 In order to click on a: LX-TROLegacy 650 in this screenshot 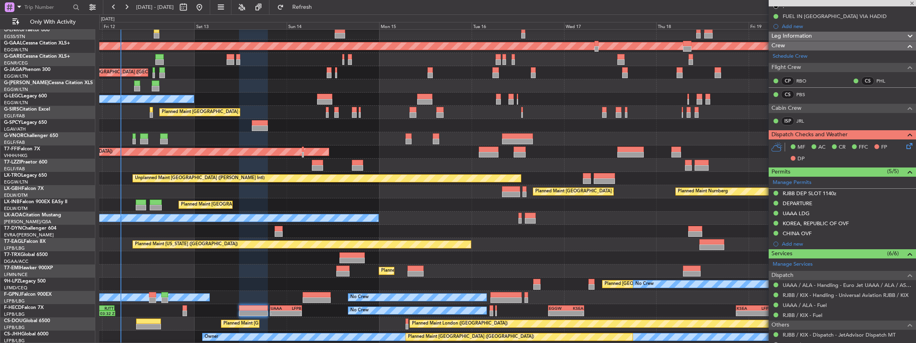, I will do `click(25, 175)`.